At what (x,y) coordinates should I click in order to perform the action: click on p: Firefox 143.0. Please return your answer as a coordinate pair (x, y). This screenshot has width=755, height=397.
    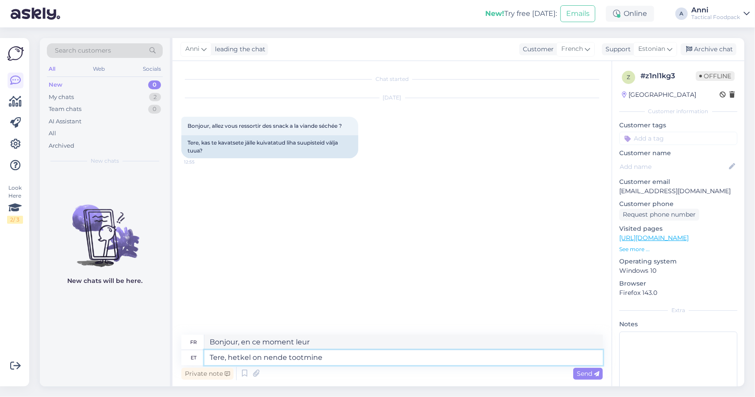
    Looking at the image, I should click on (678, 293).